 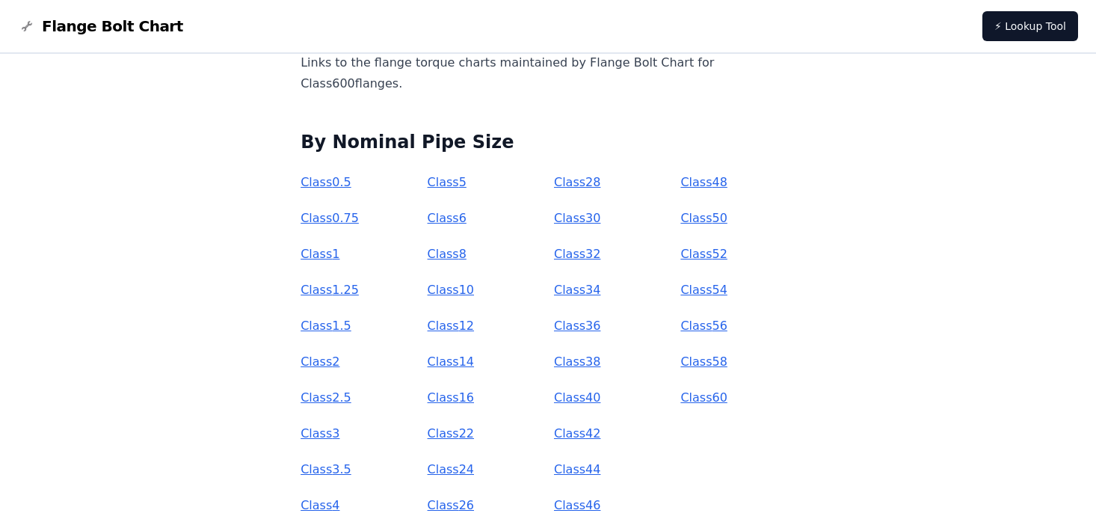 I want to click on a: Class14, so click(x=451, y=361).